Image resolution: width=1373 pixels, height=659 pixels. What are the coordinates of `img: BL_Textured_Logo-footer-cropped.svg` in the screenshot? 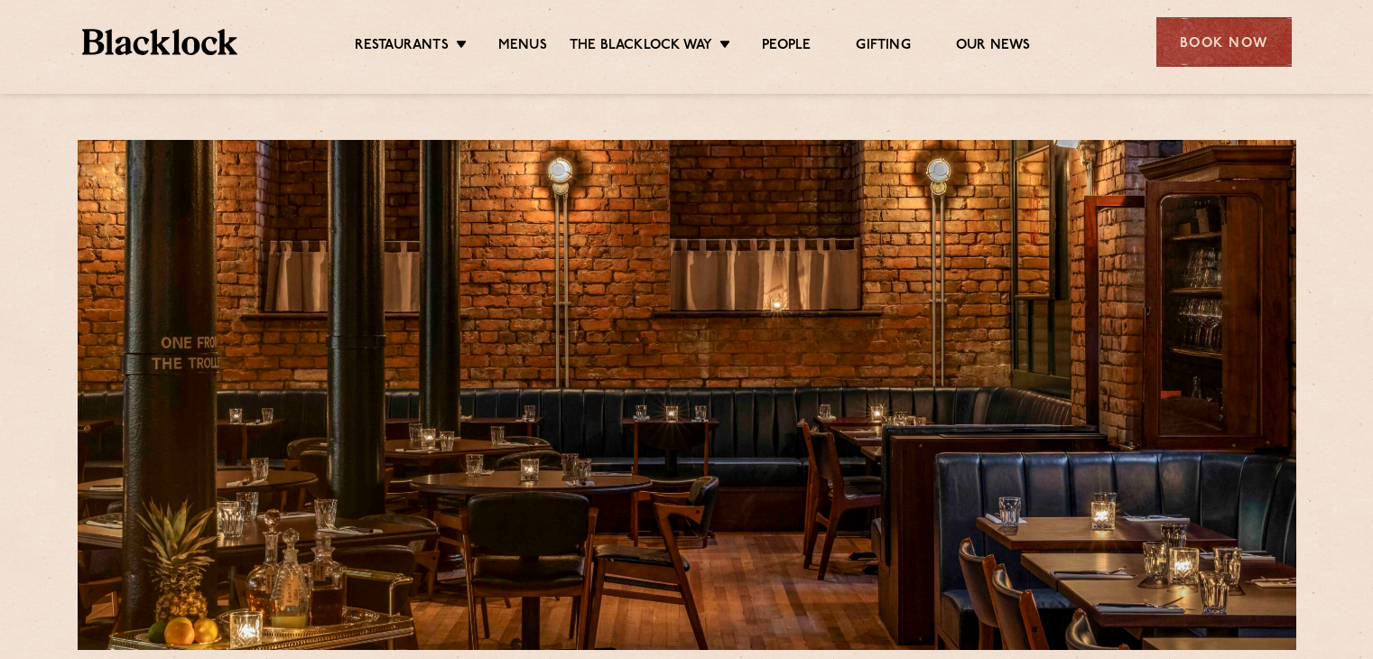 It's located at (160, 42).